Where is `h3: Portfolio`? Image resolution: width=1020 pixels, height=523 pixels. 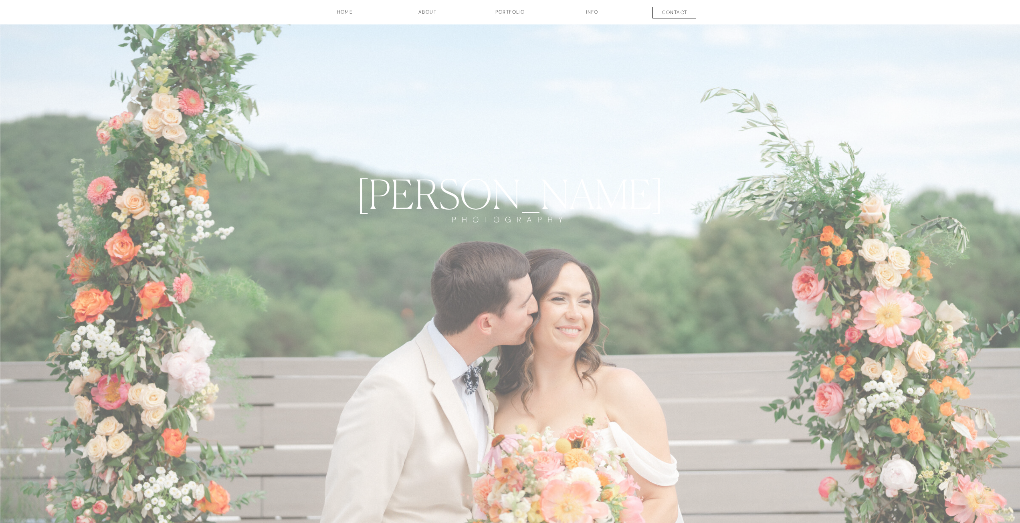 h3: Portfolio is located at coordinates (510, 15).